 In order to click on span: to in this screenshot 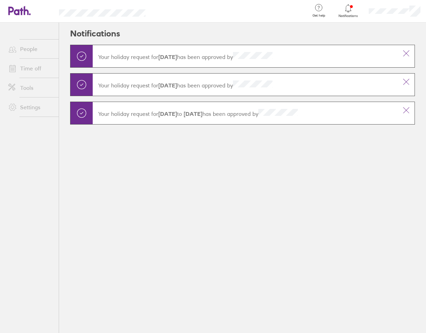, I will do `click(180, 114)`.